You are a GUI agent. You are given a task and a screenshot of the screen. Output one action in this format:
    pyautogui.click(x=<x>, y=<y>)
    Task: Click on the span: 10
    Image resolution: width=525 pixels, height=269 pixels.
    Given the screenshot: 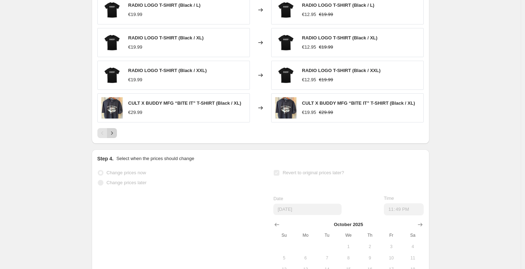 What is the action you would take?
    pyautogui.click(x=391, y=258)
    